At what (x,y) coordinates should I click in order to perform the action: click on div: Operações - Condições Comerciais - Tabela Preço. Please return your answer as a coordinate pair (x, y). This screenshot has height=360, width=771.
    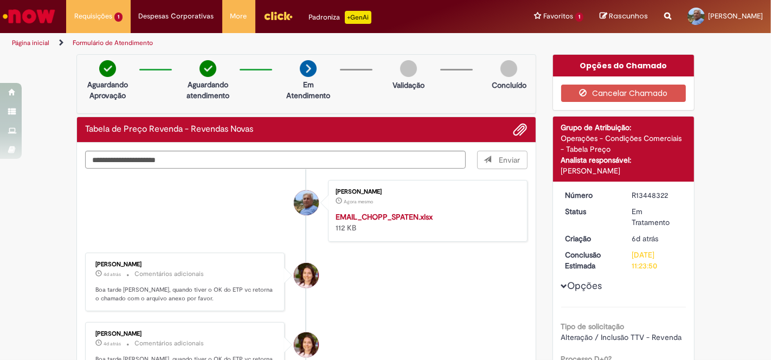
    Looking at the image, I should click on (623, 144).